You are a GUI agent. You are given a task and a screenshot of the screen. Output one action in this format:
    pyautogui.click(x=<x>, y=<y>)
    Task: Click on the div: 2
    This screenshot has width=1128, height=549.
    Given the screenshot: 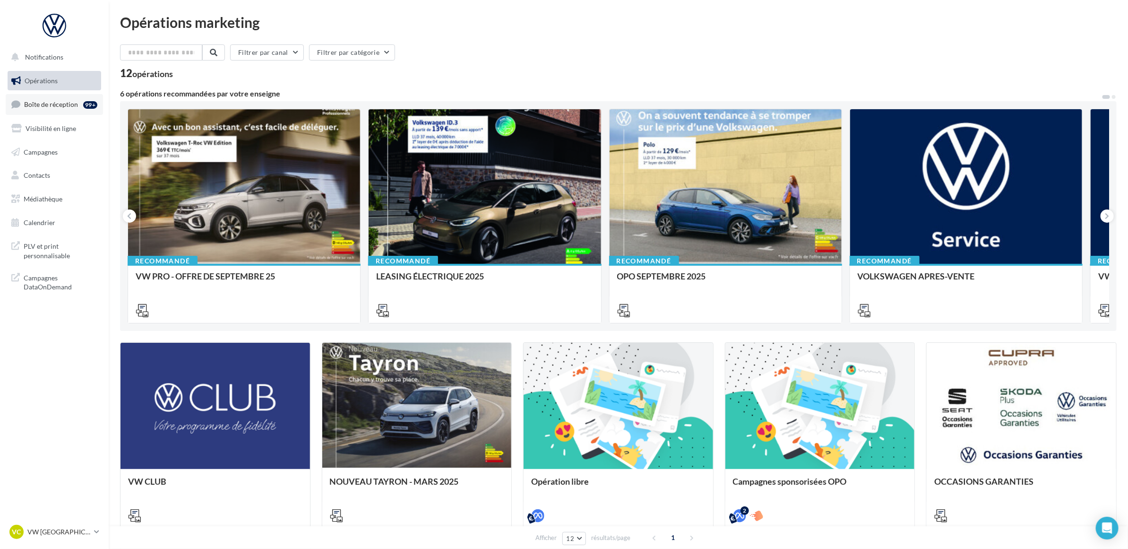 What is the action you would take?
    pyautogui.click(x=745, y=511)
    